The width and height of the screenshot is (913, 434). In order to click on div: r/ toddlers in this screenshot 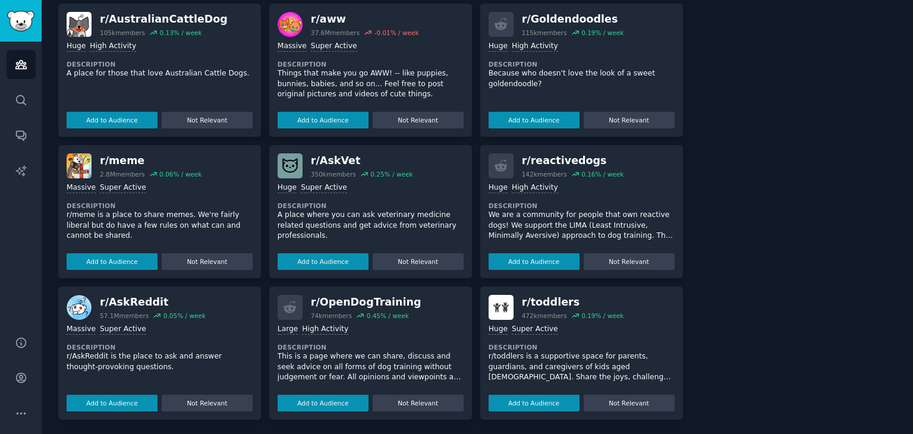, I will do `click(573, 302)`.